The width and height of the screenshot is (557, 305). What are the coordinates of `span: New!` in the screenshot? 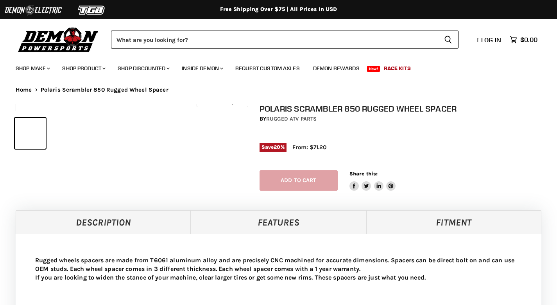 It's located at (374, 69).